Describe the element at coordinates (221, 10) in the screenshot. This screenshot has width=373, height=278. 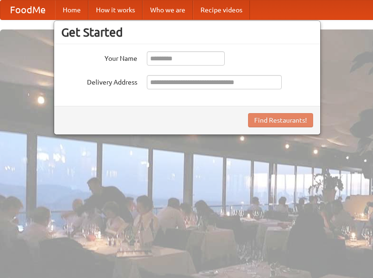
I see `a: Recipe videos` at that location.